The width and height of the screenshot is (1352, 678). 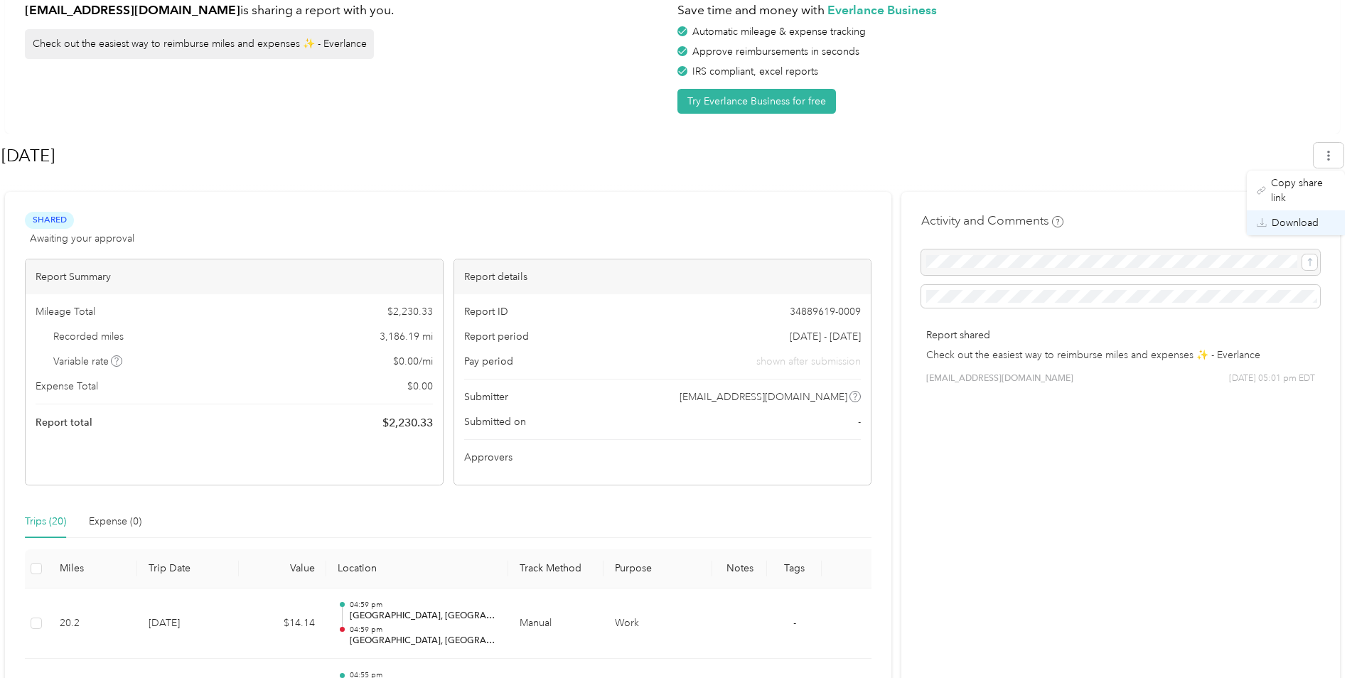 What do you see at coordinates (794, 569) in the screenshot?
I see `th: Tags` at bounding box center [794, 569].